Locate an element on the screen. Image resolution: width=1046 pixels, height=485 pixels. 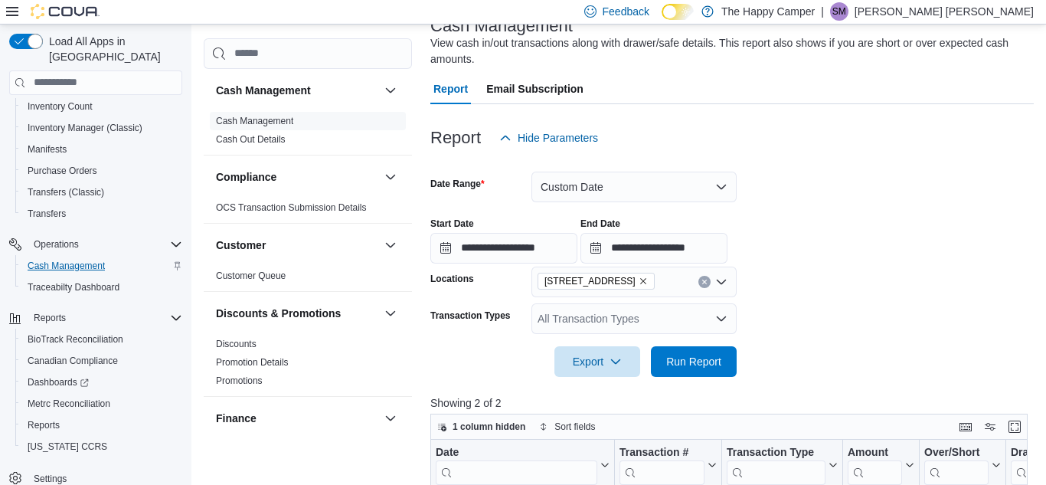
button: Metrc Reconciliation is located at coordinates (102, 404).